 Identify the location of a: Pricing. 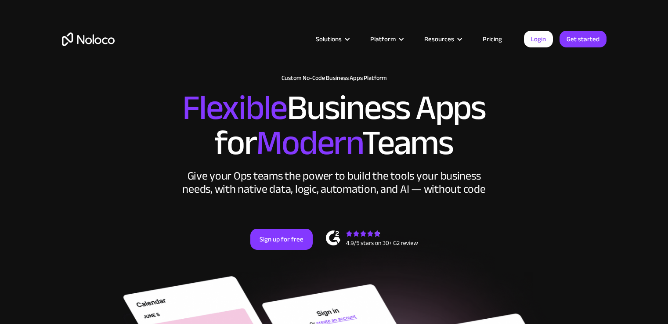
(492, 39).